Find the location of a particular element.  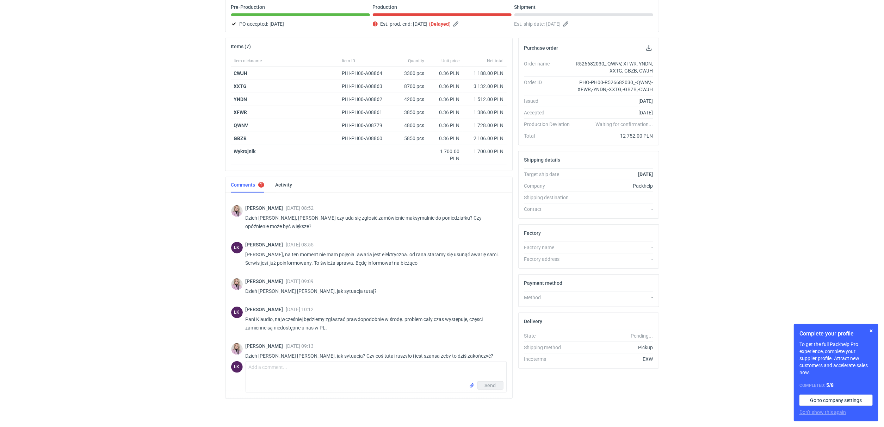

div: 1 700.00 PLN is located at coordinates (445, 155).